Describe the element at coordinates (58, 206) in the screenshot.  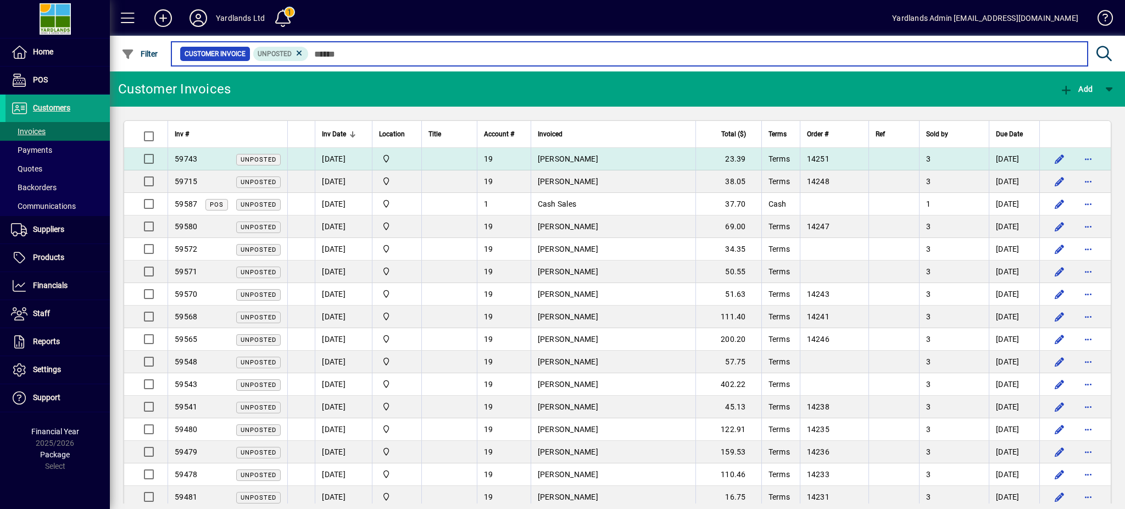
I see `a: Communications` at that location.